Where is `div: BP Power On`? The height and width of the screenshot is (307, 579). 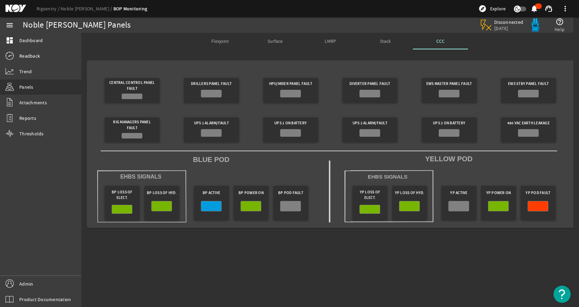 div: BP Power On is located at coordinates (251, 193).